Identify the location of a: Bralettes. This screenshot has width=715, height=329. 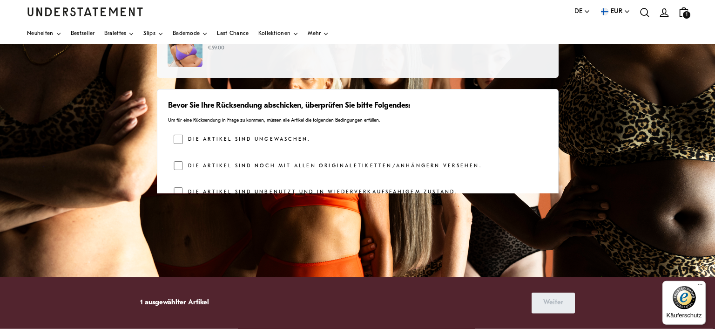
(119, 34).